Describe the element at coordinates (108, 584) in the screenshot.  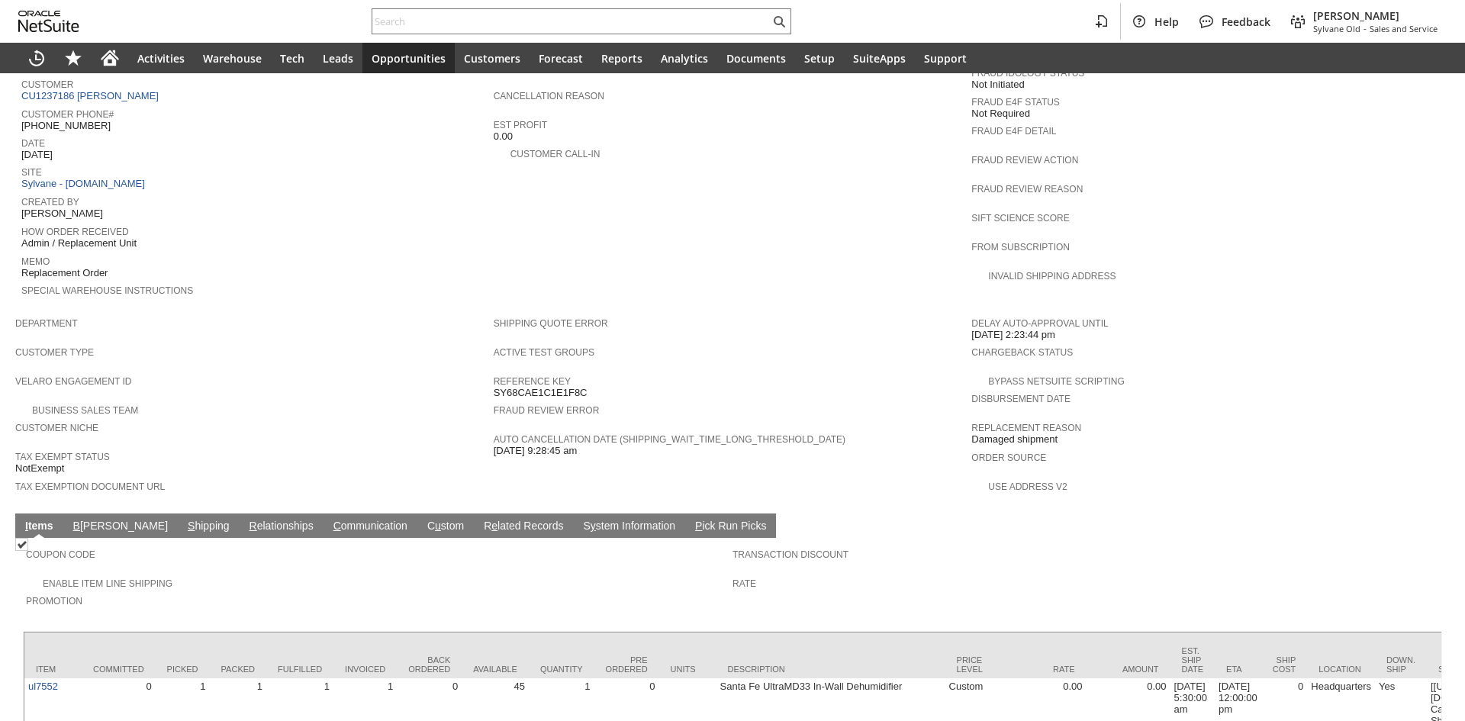
I see `a: Enable Item Line Shipping` at that location.